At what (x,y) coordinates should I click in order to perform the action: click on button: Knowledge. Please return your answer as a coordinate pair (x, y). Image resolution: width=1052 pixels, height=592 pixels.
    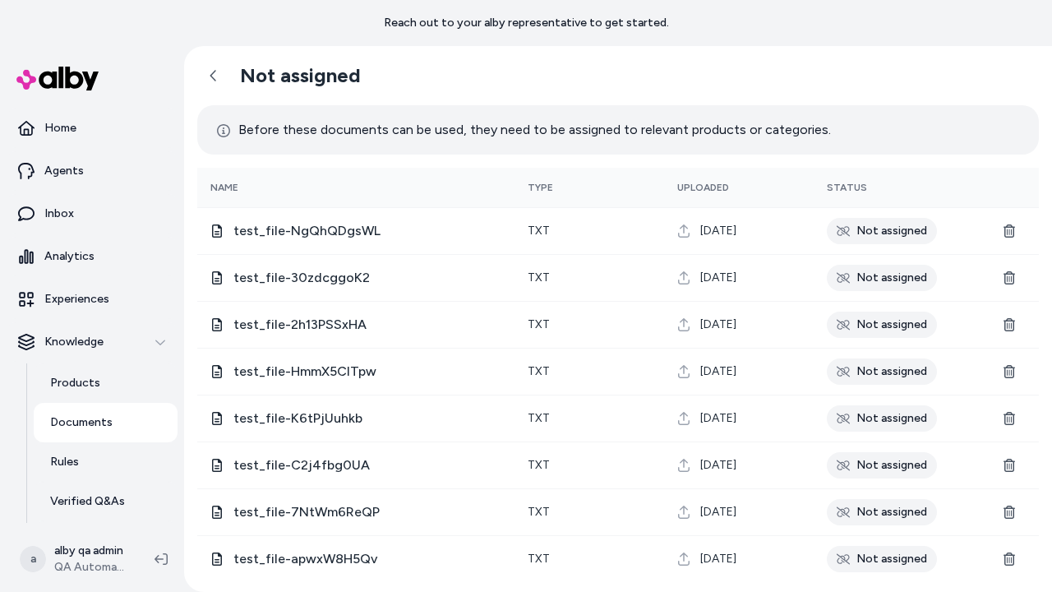
    Looking at the image, I should click on (92, 342).